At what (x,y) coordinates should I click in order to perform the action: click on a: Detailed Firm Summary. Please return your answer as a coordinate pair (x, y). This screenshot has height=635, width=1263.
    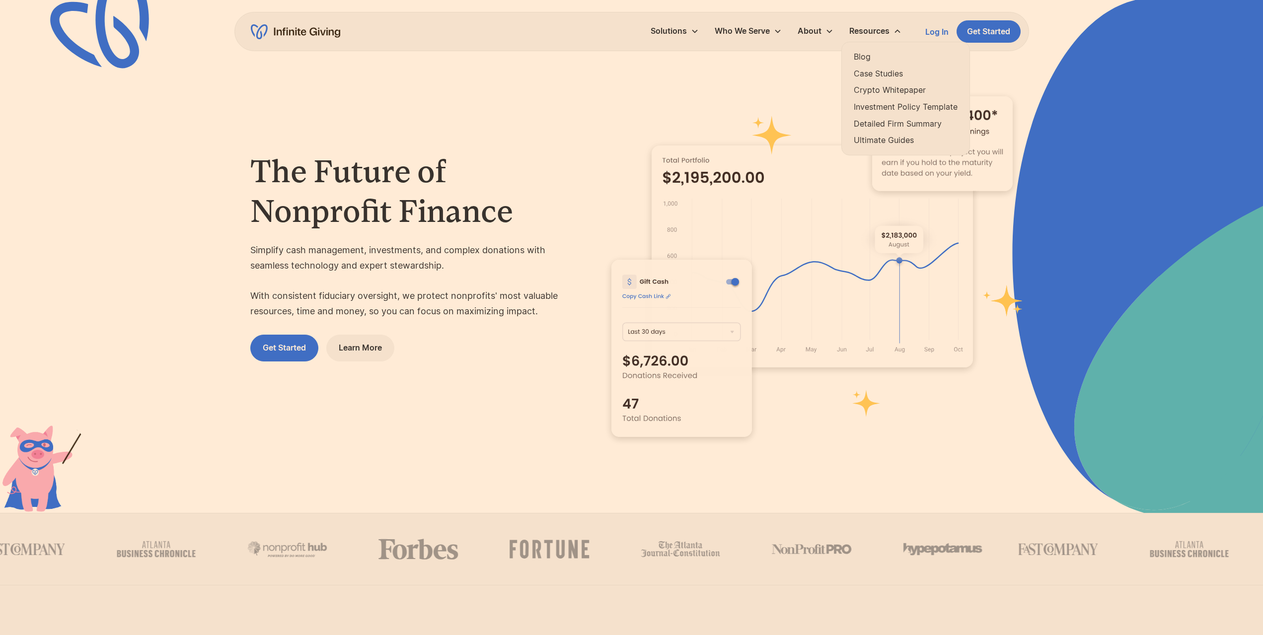
    Looking at the image, I should click on (905, 124).